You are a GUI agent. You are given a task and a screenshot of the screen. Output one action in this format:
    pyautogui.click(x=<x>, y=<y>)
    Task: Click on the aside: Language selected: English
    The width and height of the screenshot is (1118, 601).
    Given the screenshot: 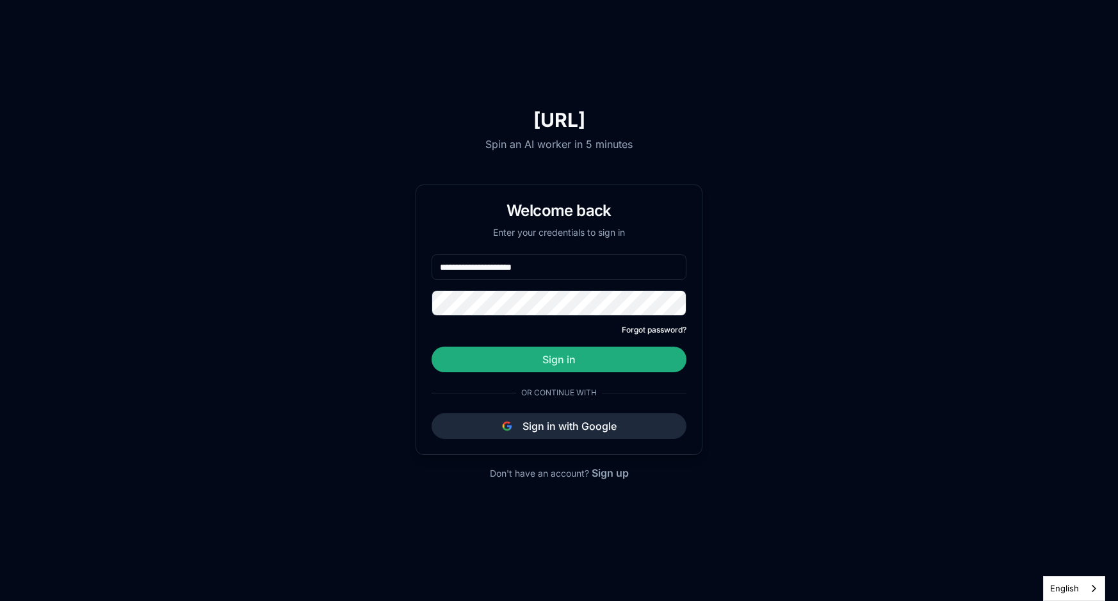 What is the action you would take?
    pyautogui.click(x=1074, y=588)
    